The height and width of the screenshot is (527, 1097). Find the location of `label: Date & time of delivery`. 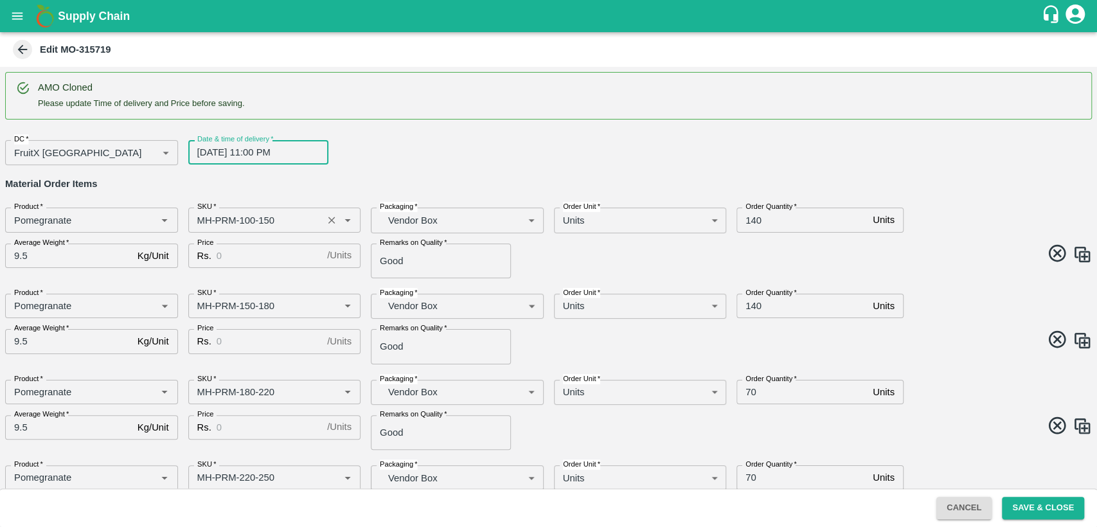

label: Date & time of delivery is located at coordinates (235, 140).